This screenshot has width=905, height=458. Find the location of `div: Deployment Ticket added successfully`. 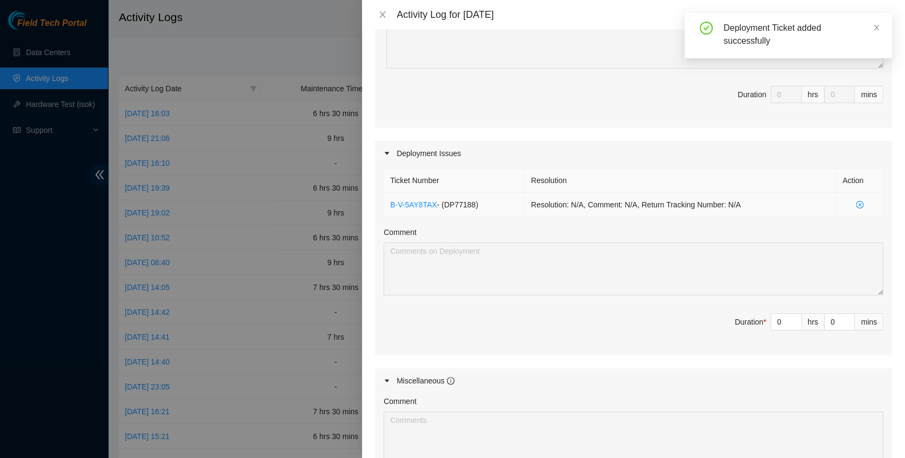

div: Deployment Ticket added successfully is located at coordinates (801, 35).